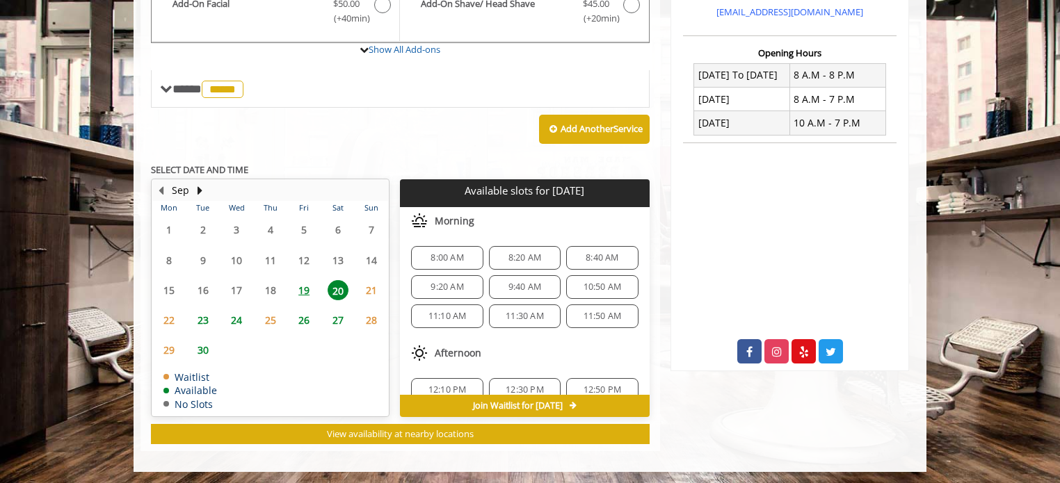 The width and height of the screenshot is (1060, 483). I want to click on span: 25, so click(270, 320).